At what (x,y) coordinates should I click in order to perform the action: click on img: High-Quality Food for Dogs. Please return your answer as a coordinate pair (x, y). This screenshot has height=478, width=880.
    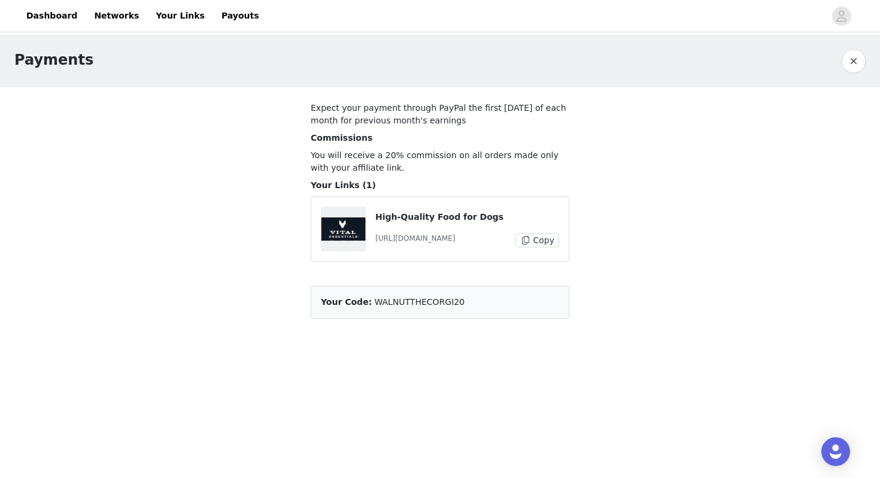
    Looking at the image, I should click on (343, 229).